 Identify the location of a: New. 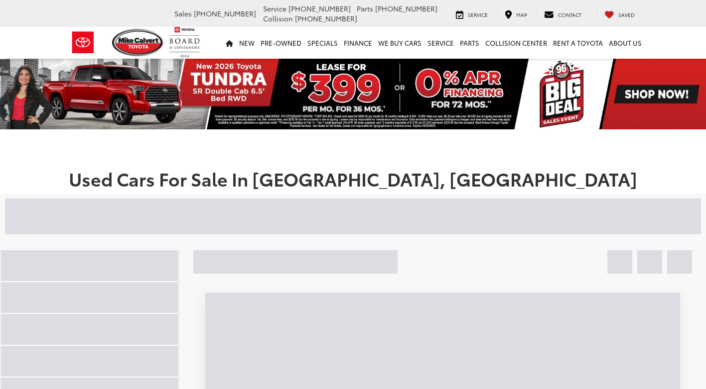
(247, 43).